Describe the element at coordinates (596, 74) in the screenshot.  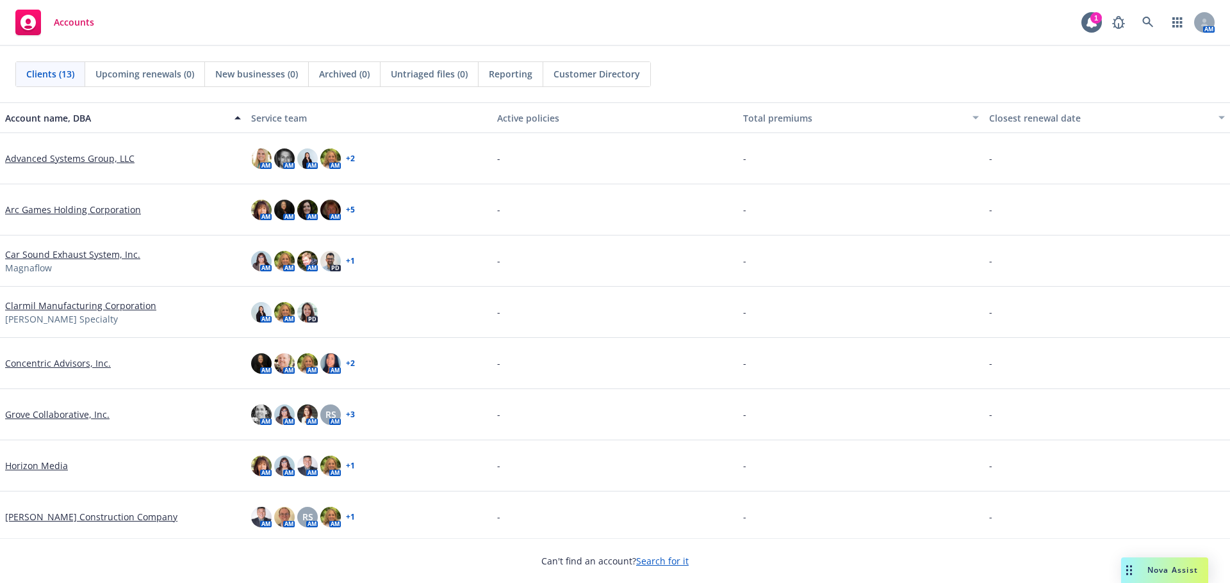
I see `span: Customer Directory` at that location.